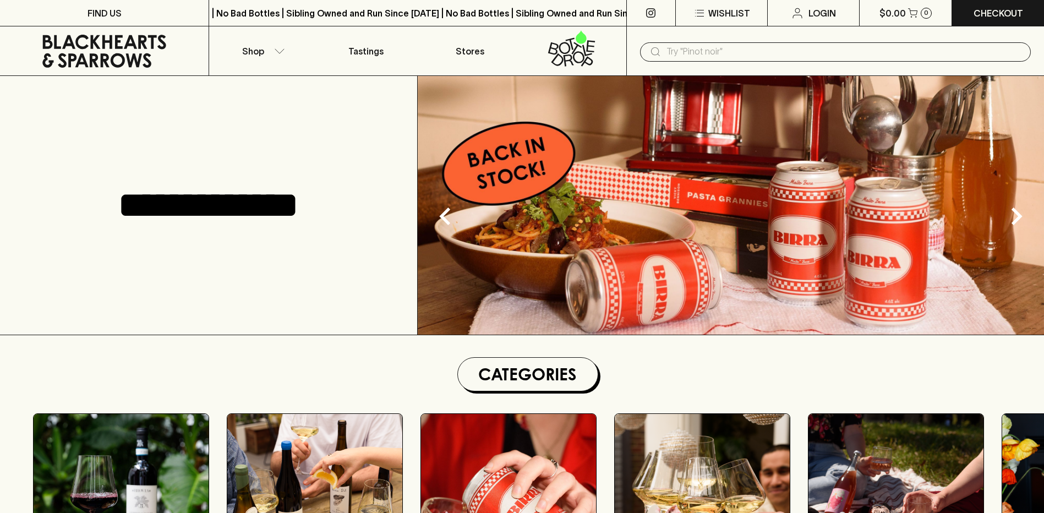 This screenshot has height=513, width=1044. What do you see at coordinates (892, 13) in the screenshot?
I see `p: $0.00` at bounding box center [892, 13].